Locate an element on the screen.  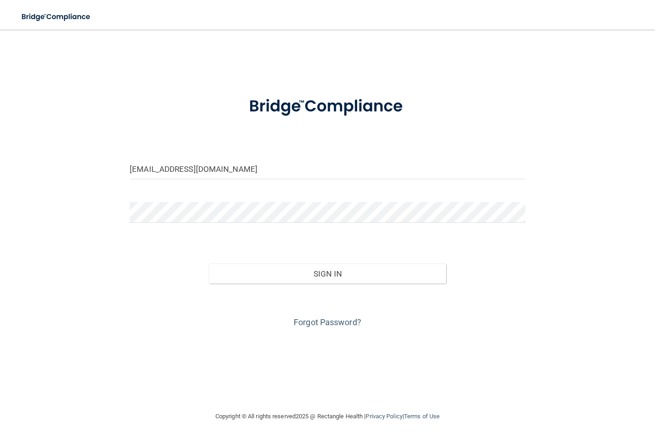
button: Sign In is located at coordinates (327, 274).